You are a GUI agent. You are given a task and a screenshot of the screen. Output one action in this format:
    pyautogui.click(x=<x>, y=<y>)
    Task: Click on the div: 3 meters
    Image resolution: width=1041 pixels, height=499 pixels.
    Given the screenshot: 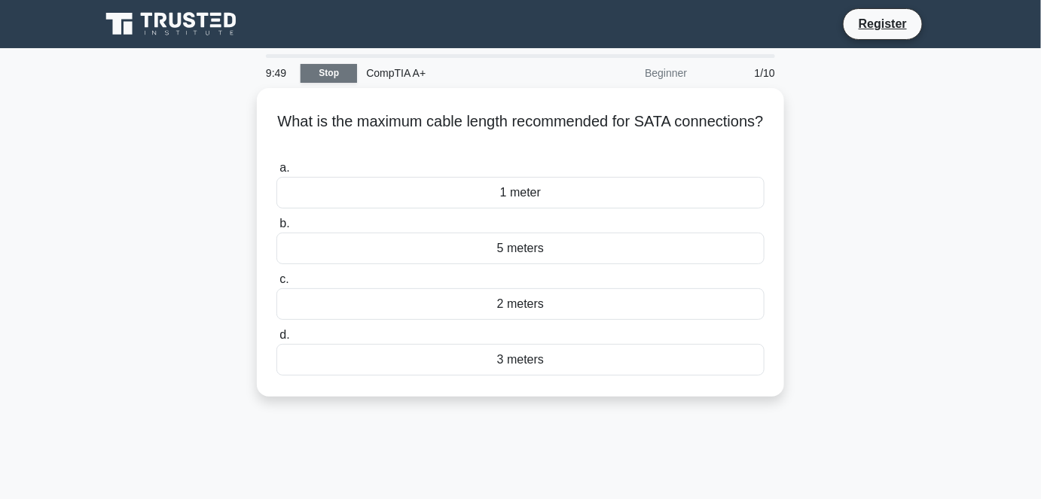 What is the action you would take?
    pyautogui.click(x=521, y=360)
    